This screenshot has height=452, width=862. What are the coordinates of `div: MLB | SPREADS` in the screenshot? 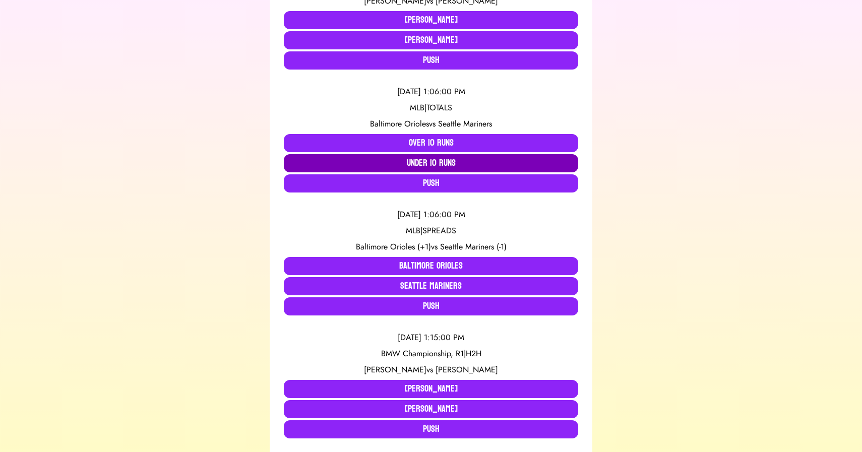 It's located at (431, 231).